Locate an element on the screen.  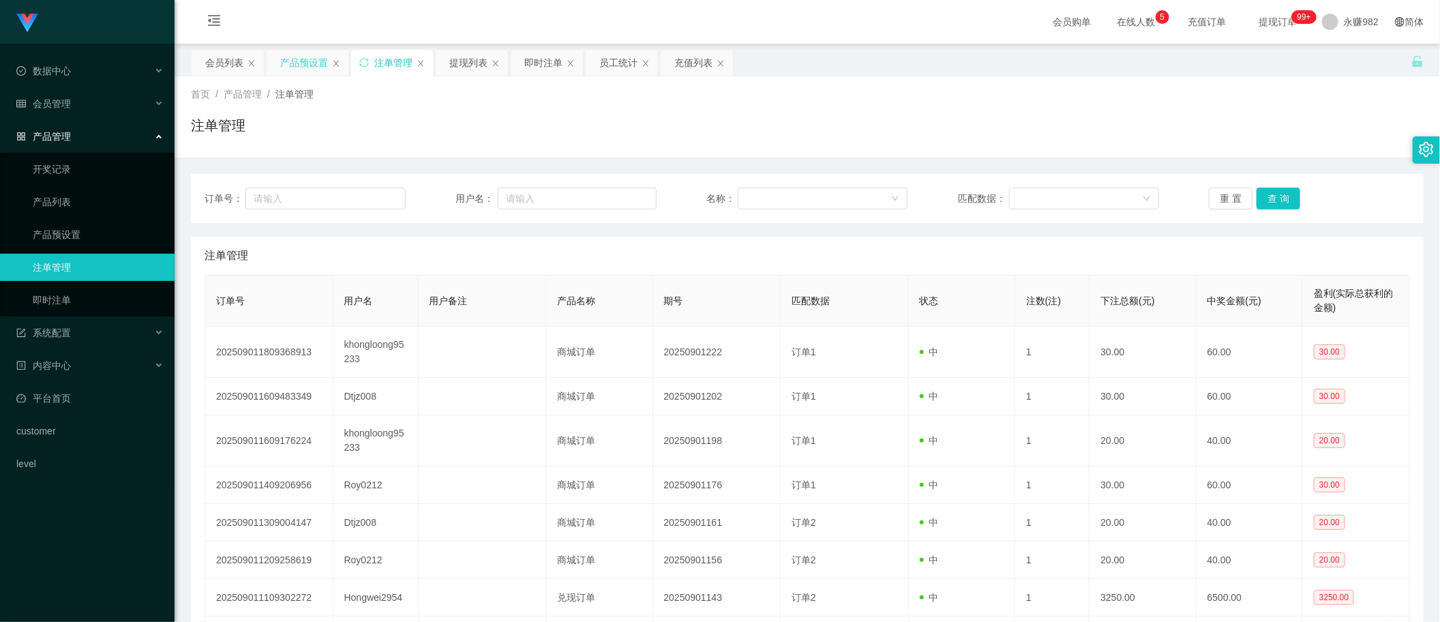
sup: 253 is located at coordinates (1304, 17).